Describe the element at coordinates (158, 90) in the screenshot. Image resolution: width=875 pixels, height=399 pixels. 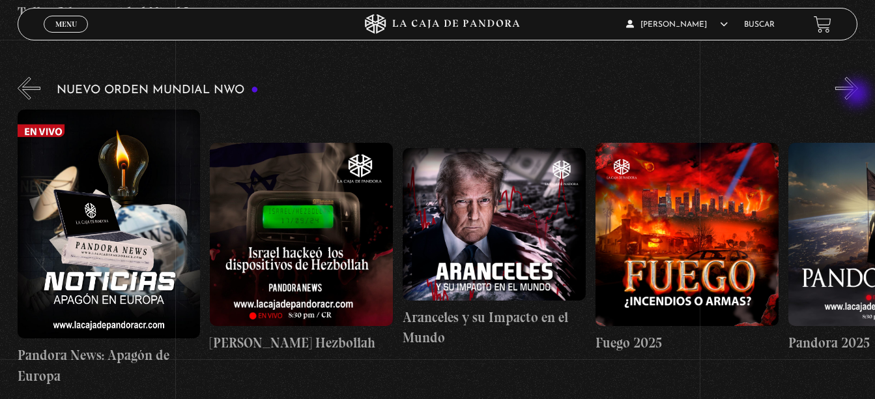
I see `h3: Nuevo Orden Mundial NWO` at that location.